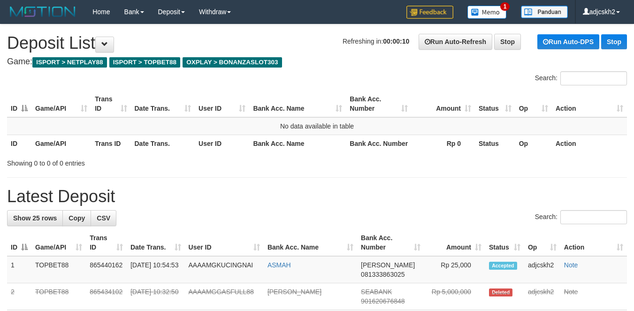 The width and height of the screenshot is (634, 311). What do you see at coordinates (132, 161) in the screenshot?
I see `div: Showing 0 to 0 of 0 entries` at bounding box center [132, 161].